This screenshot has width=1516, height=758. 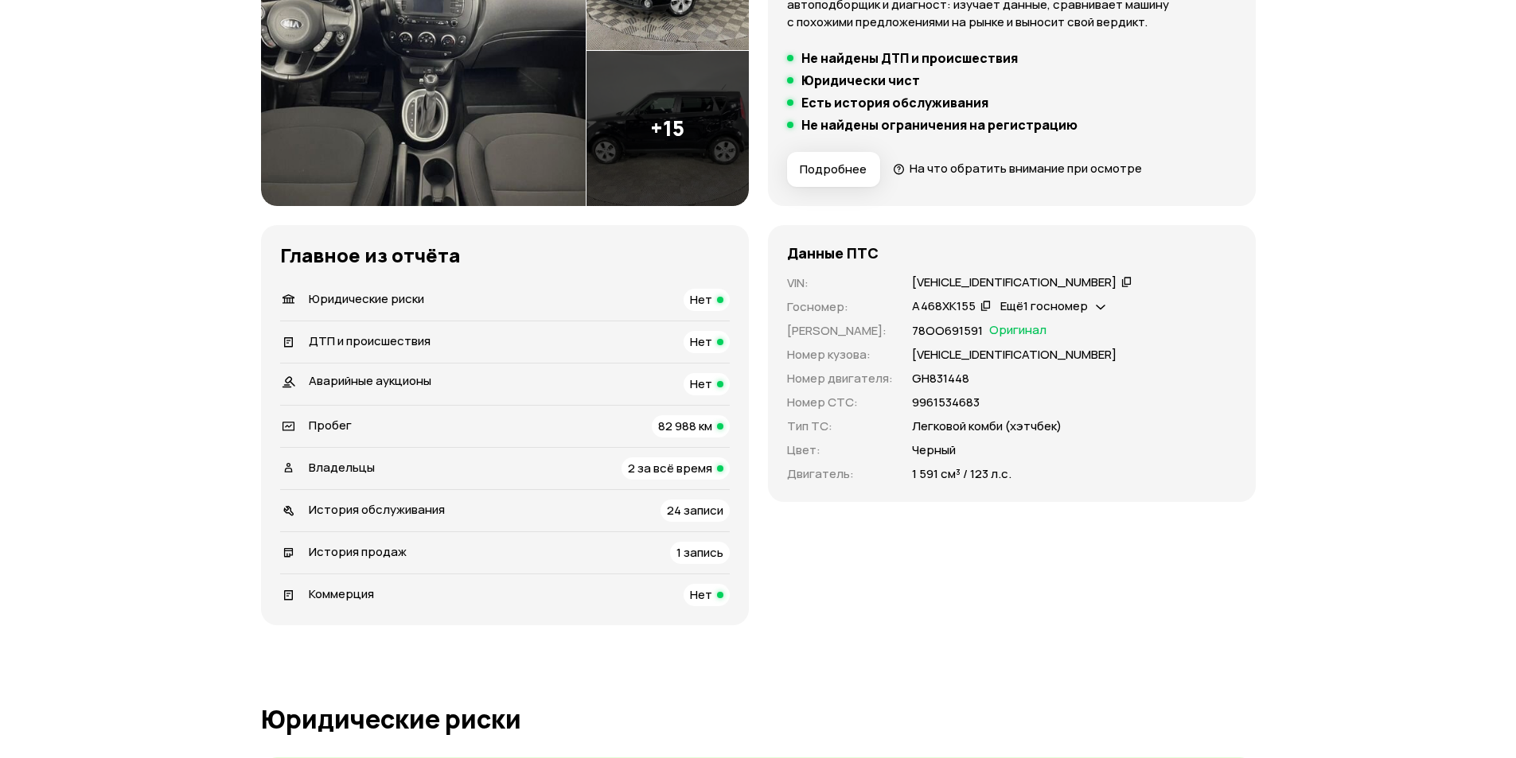 I want to click on span: 82 988 км, so click(x=685, y=426).